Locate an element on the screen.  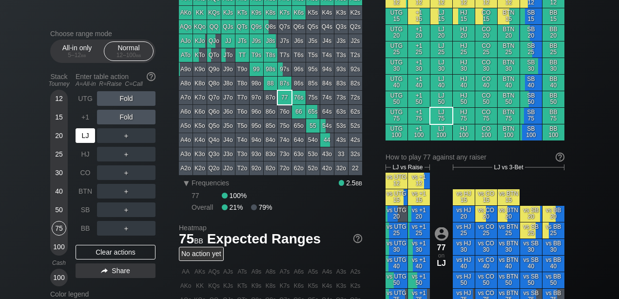
div: JTs is located at coordinates (242, 41).